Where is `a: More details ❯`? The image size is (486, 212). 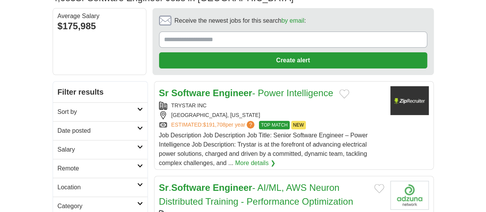 a: More details ❯ is located at coordinates (255, 163).